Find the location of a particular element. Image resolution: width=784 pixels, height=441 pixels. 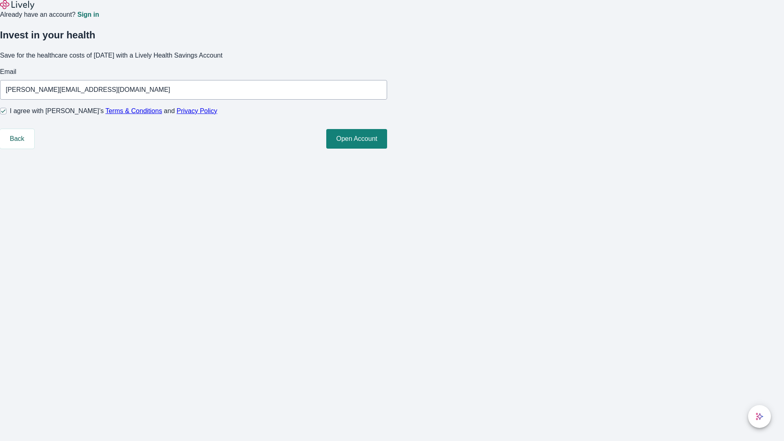

div: Sign in is located at coordinates (88, 15).